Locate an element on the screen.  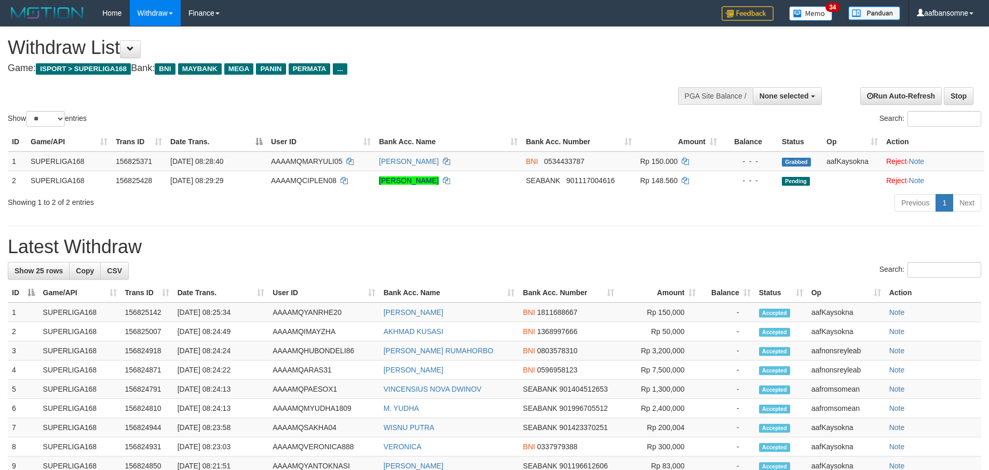
span: Pending is located at coordinates (795, 181).